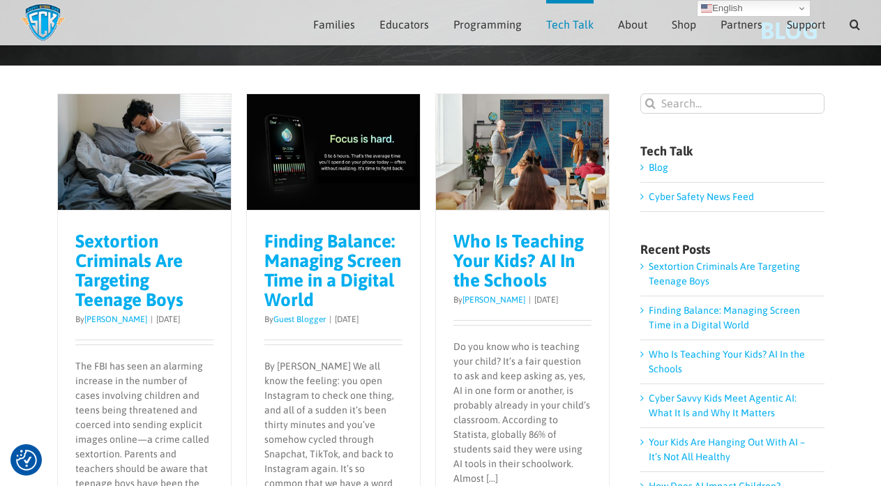  What do you see at coordinates (805, 24) in the screenshot?
I see `span: Support` at bounding box center [805, 24].